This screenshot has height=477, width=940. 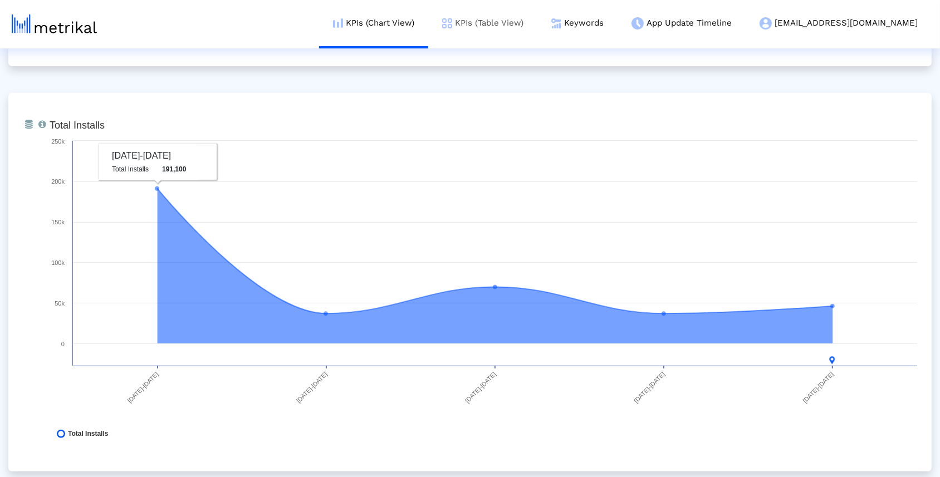 What do you see at coordinates (338, 23) in the screenshot?
I see `img: kpi-chart-menu-icon.png` at bounding box center [338, 23].